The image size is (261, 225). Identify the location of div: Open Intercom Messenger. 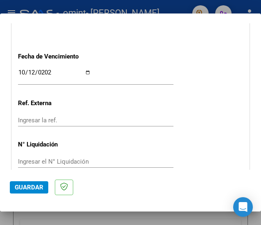
(243, 207).